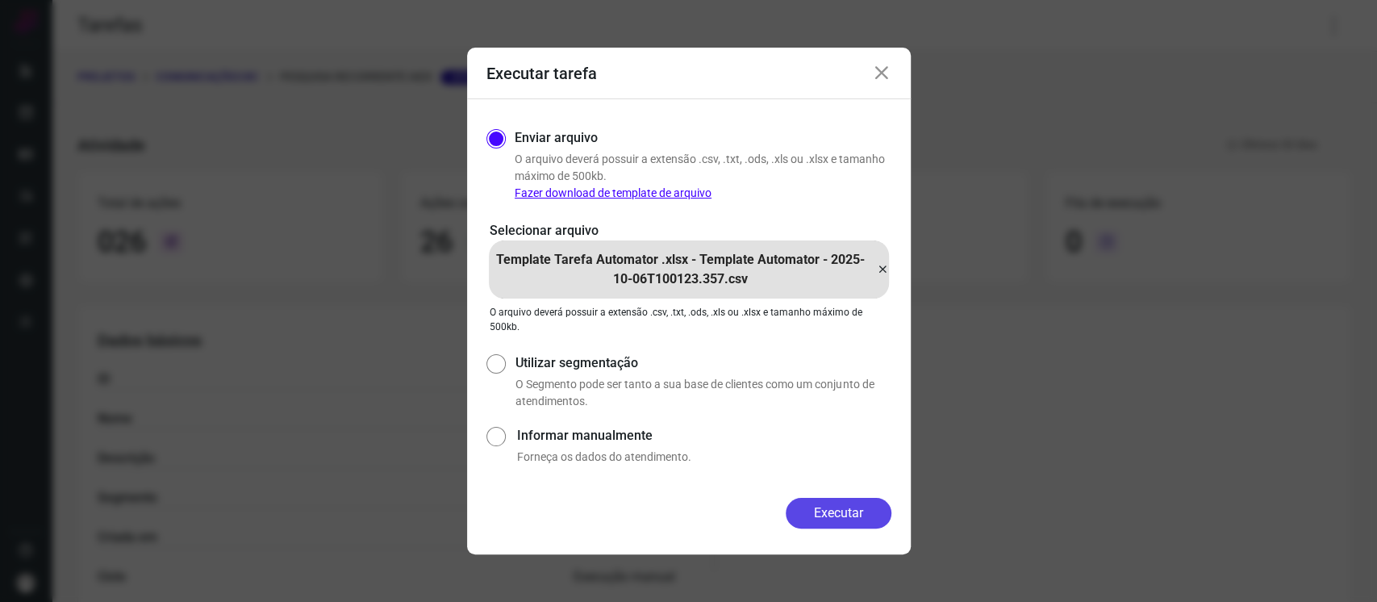 This screenshot has width=1377, height=602. What do you see at coordinates (703, 435) in the screenshot?
I see `label: Informar manualmente` at bounding box center [703, 435].